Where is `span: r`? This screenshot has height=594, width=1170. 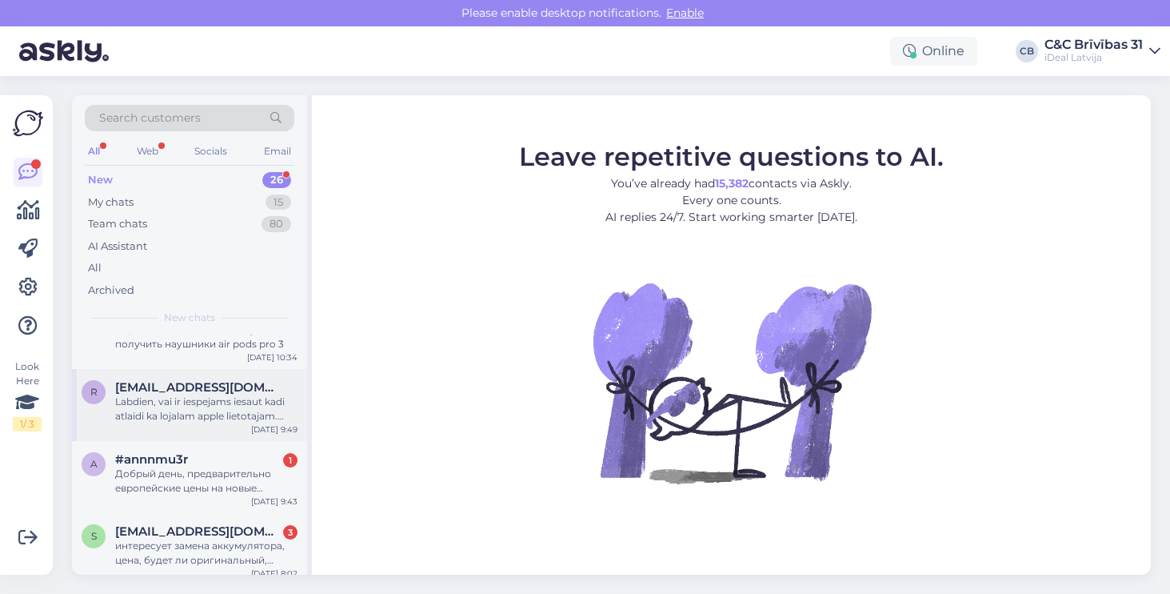
span: r is located at coordinates (94, 391).